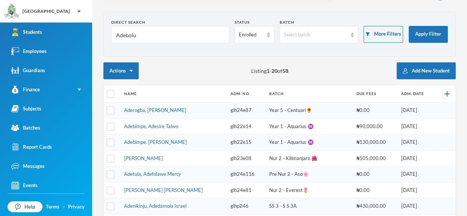  I want to click on td: Nur 2 - Kilimanjaro 🌺, so click(309, 158).